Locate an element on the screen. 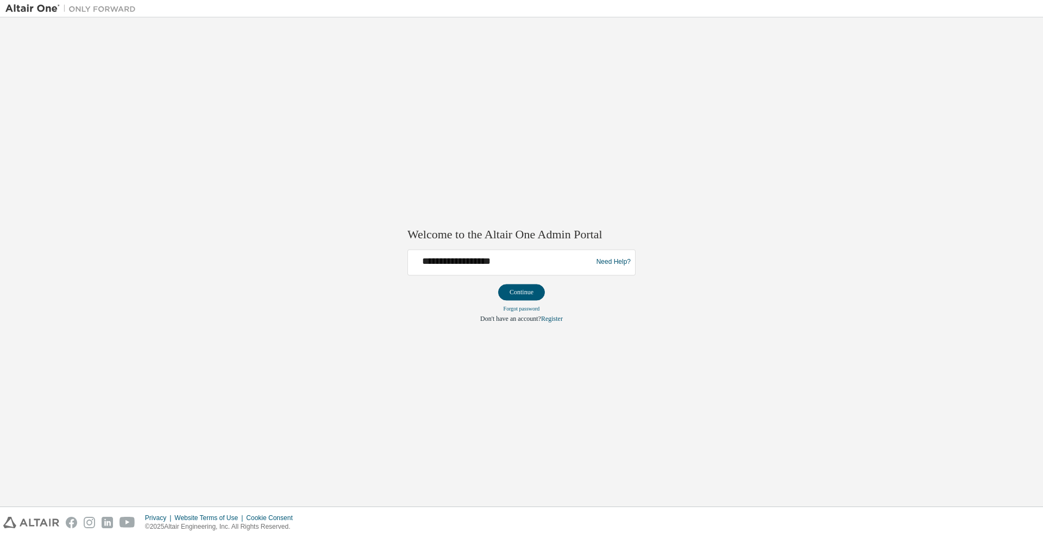 The height and width of the screenshot is (538, 1043). div: Cookie Consent is located at coordinates (272, 518).